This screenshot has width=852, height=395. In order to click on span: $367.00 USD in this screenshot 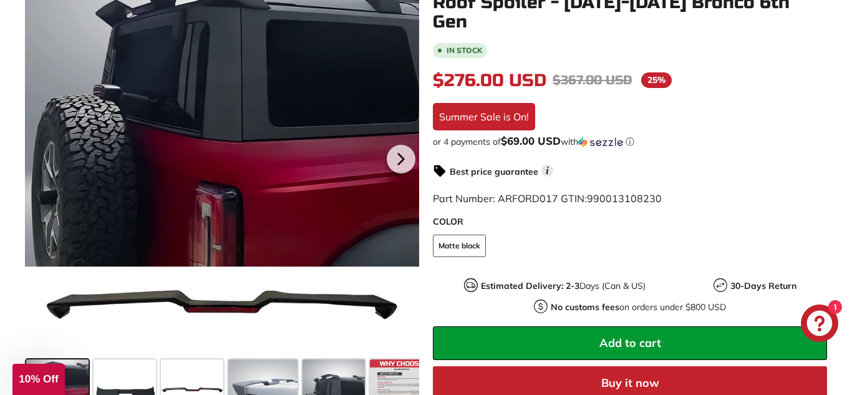, I will do `click(592, 80)`.